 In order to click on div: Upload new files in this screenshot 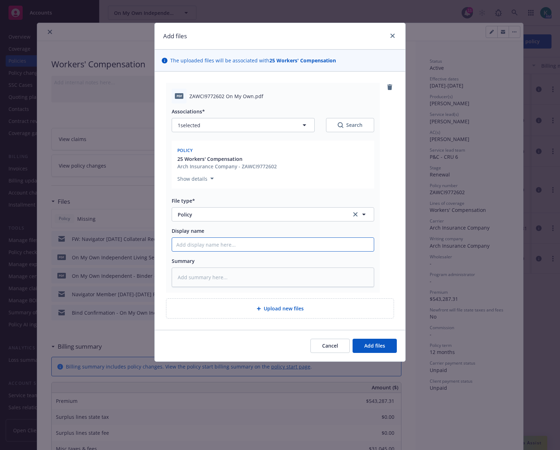, I will do `click(280, 308)`.